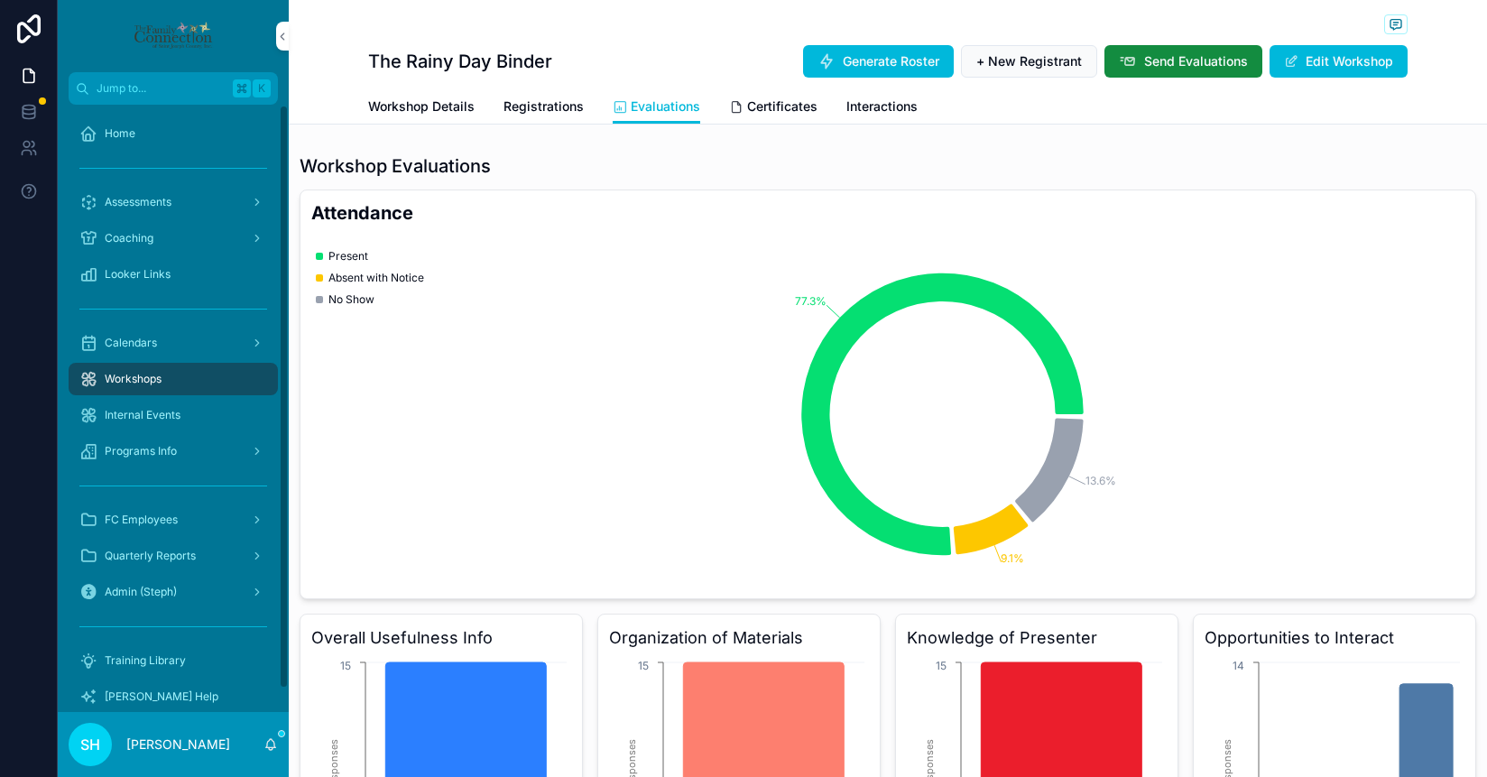 This screenshot has height=777, width=1487. Describe the element at coordinates (1037, 638) in the screenshot. I see `h3: Knowledge of Presenter` at that location.